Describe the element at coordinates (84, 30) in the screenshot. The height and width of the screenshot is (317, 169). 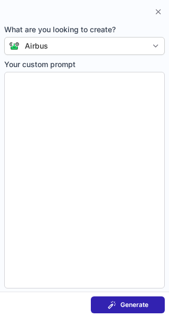
I see `span: What are you looking to create?` at that location.